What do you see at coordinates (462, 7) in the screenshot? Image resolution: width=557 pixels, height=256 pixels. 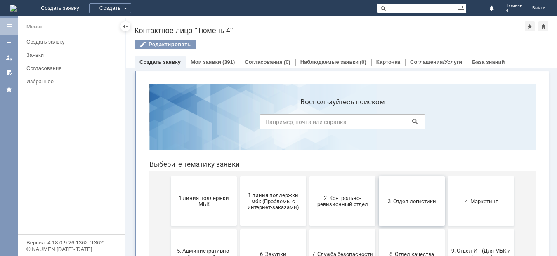 I see `span: Расширенный поиск` at bounding box center [462, 7].